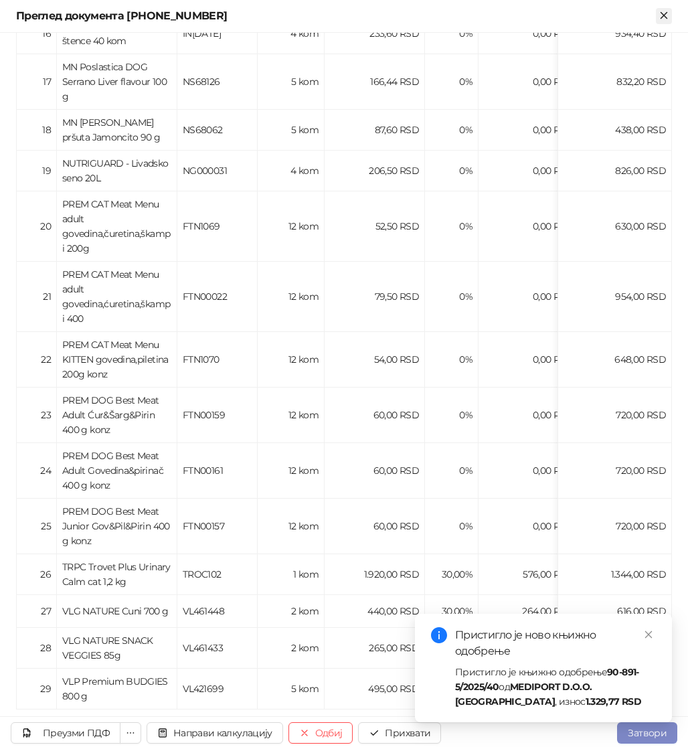 The height and width of the screenshot is (749, 688). What do you see at coordinates (217, 296) in the screenshot?
I see `td: FTN00022` at bounding box center [217, 296].